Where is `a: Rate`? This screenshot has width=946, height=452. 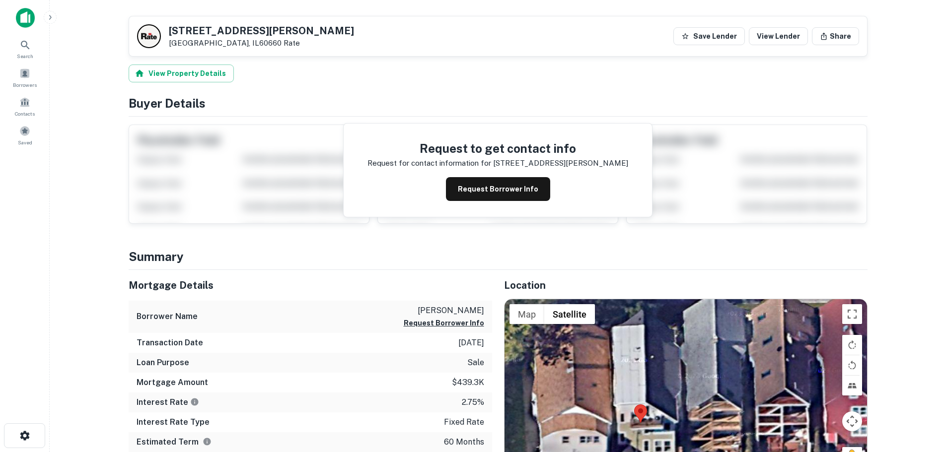
a: Rate is located at coordinates (291, 43).